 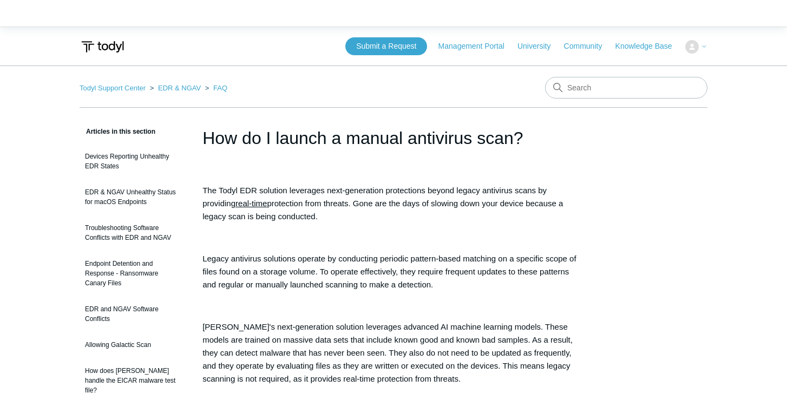 I want to click on a: University, so click(x=539, y=46).